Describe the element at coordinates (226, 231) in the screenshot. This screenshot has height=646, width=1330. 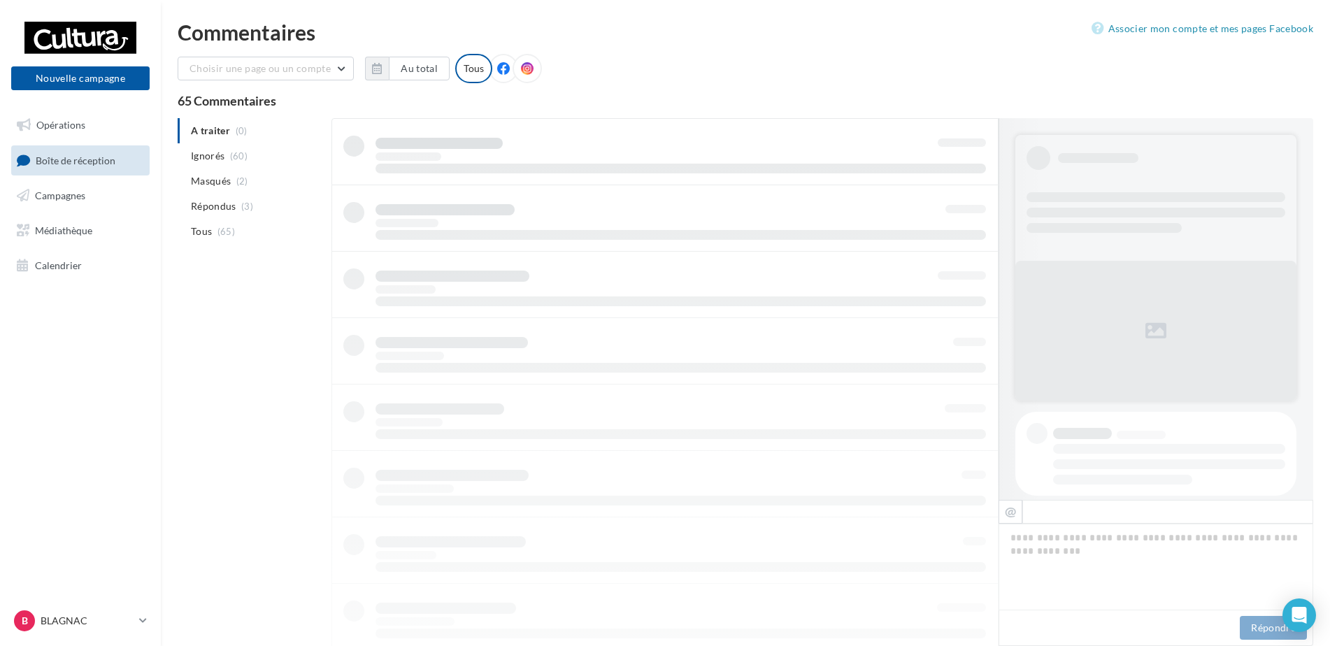
I see `span: (65)` at that location.